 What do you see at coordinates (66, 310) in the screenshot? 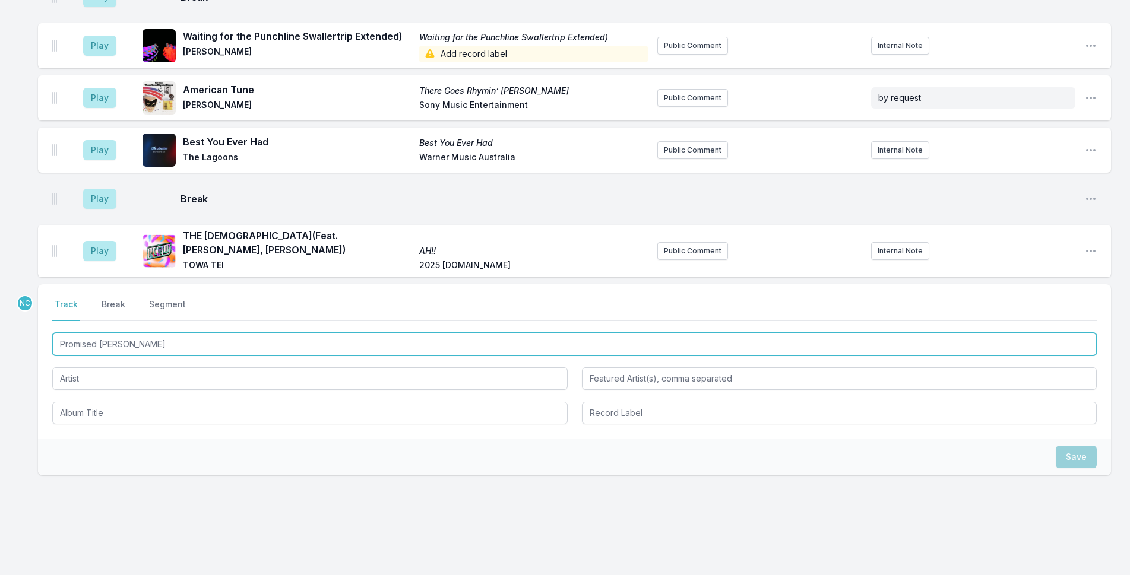
I see `button: Track` at bounding box center [66, 310].